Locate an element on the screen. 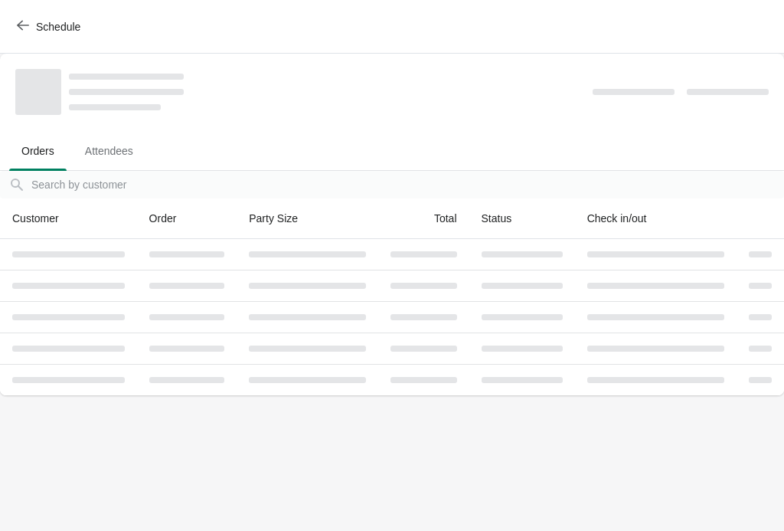 The height and width of the screenshot is (531, 784). span: Attendees is located at coordinates (109, 151).